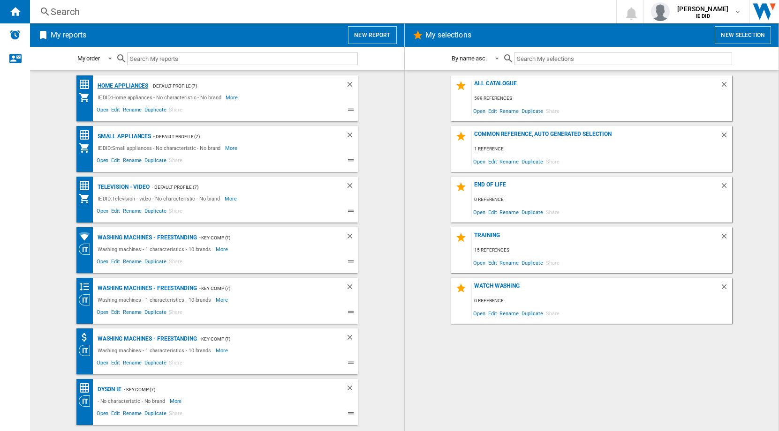  I want to click on div: By name asc., so click(469, 58).